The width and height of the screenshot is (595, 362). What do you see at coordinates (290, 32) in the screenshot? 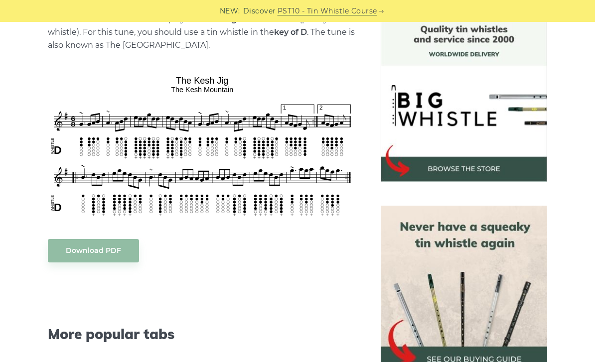
I see `strong: key of D` at bounding box center [290, 32].